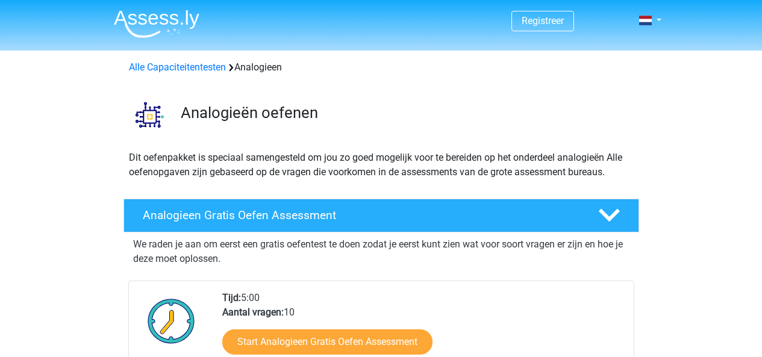 The image size is (762, 357). I want to click on b: Tijd:, so click(231, 297).